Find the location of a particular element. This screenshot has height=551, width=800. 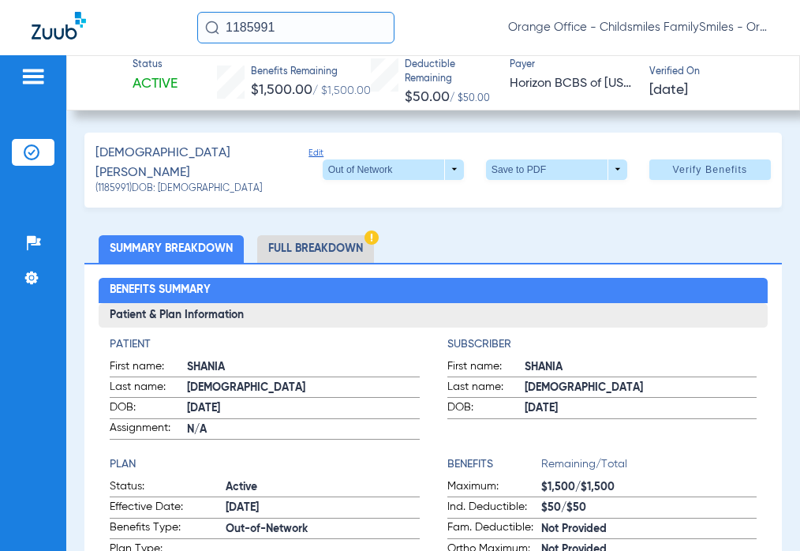

span: Assignment: is located at coordinates (148, 429).